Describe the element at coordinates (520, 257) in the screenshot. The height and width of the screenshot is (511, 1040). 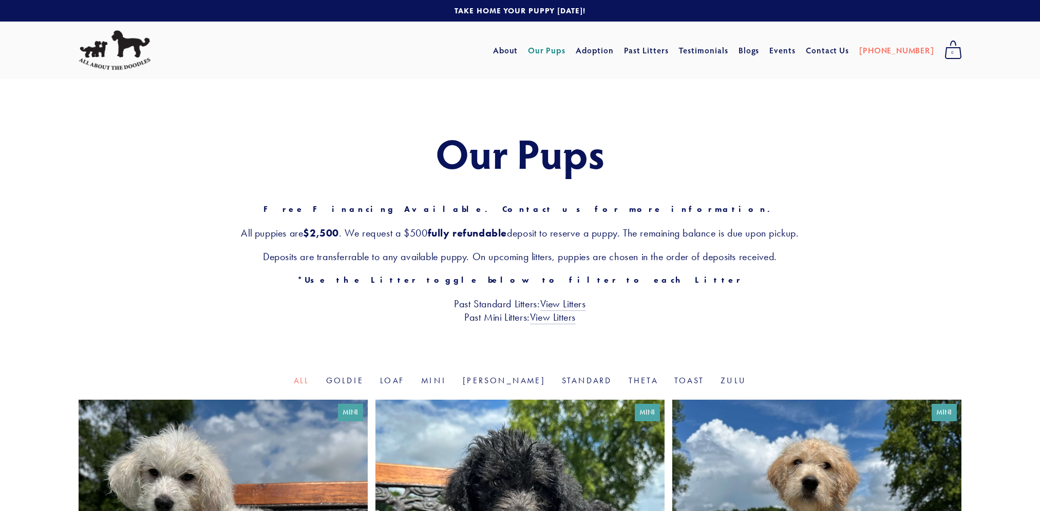
I see `h3: Deposits are transferrable to any available puppy. On upcoming litters, puppies are chosen in the...` at that location.